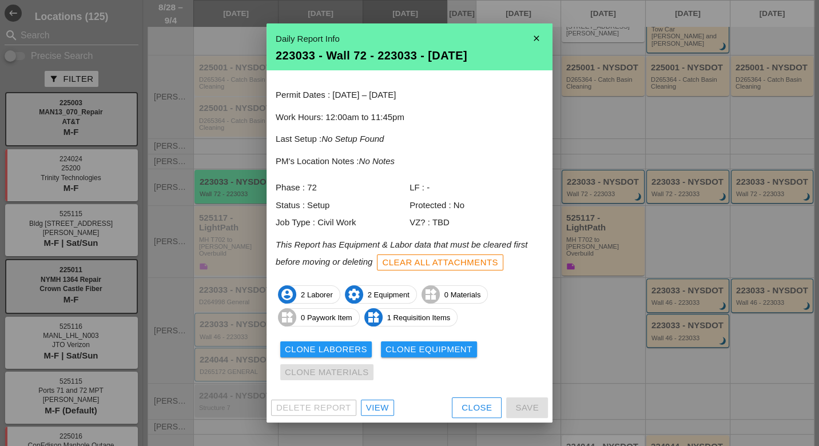  What do you see at coordinates (319, 317) in the screenshot?
I see `span: 0 Paywork Item` at bounding box center [319, 317].